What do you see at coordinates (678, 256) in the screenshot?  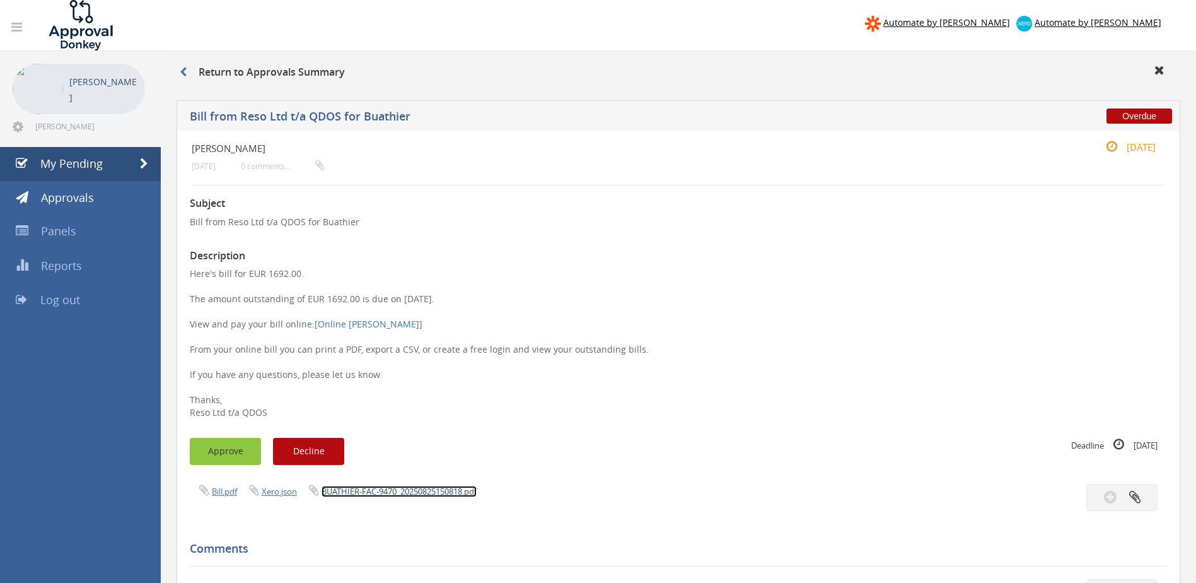 I see `h3: Description` at bounding box center [678, 256].